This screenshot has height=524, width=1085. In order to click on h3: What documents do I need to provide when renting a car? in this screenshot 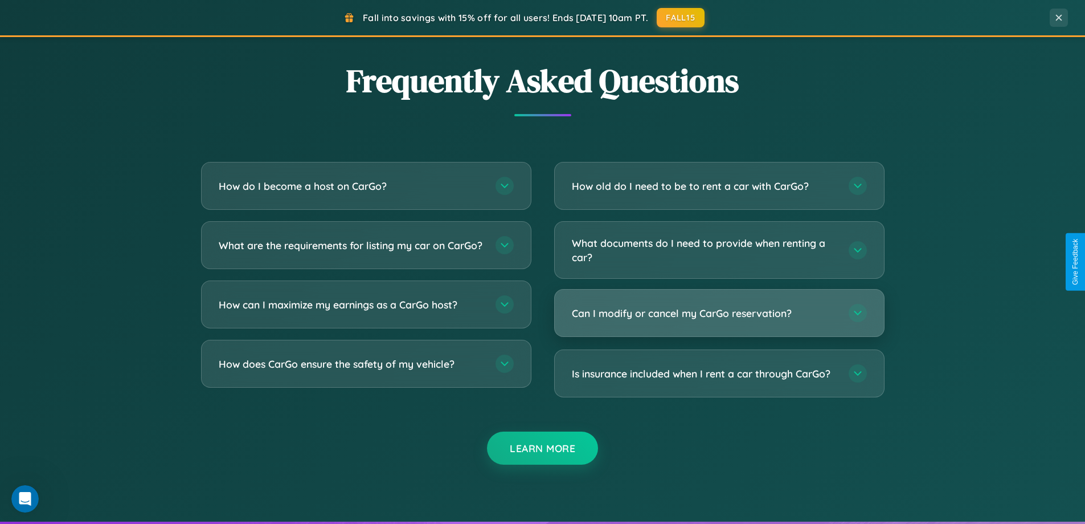, I will do `click(705, 250)`.